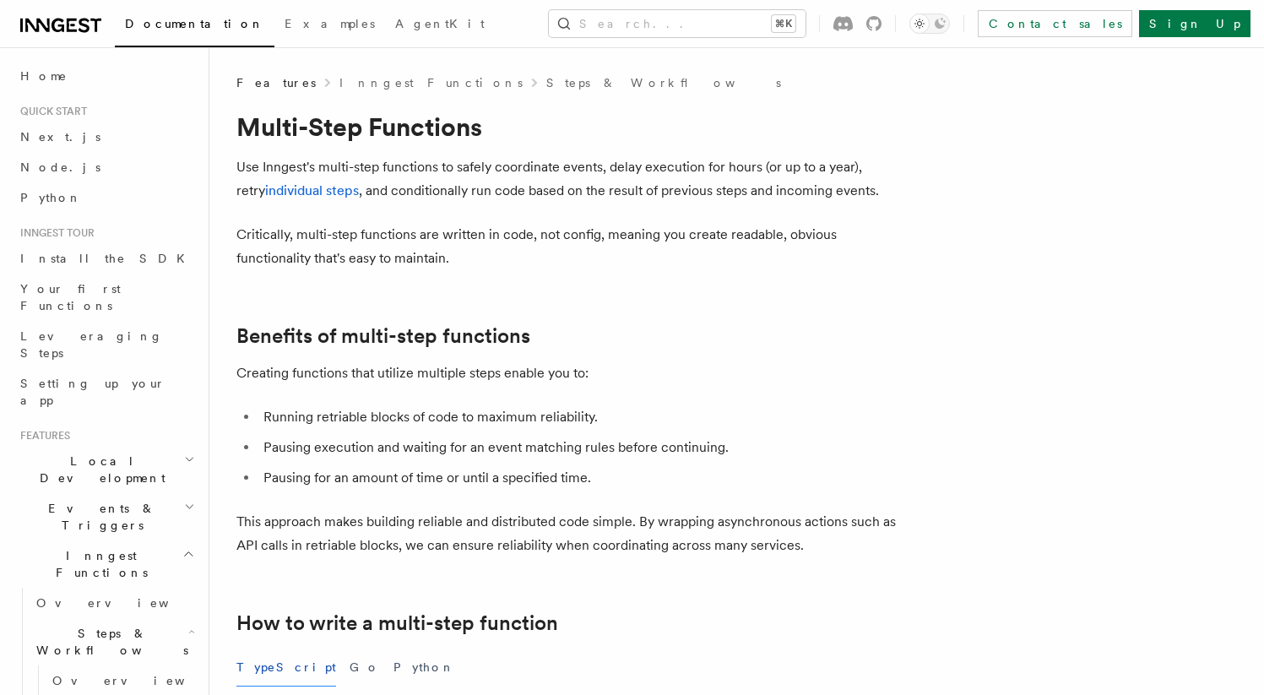  I want to click on span: Steps & Workflows, so click(109, 642).